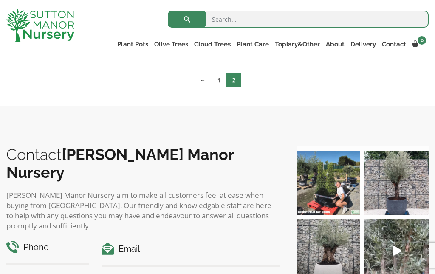  What do you see at coordinates (133, 44) in the screenshot?
I see `a: Plant Pots` at bounding box center [133, 44].